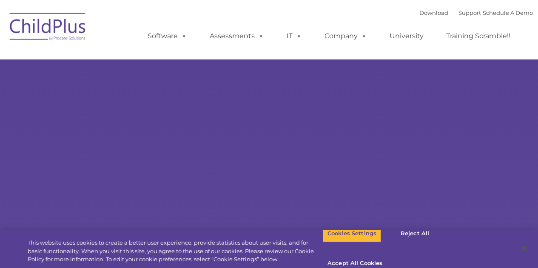 The height and width of the screenshot is (268, 538). I want to click on a: Support, so click(470, 13).